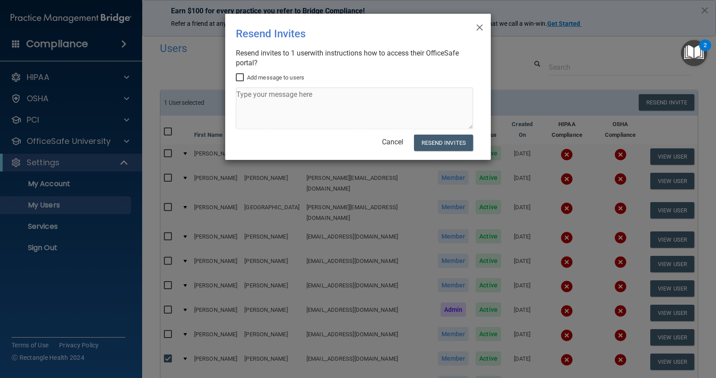 This screenshot has width=716, height=378. What do you see at coordinates (443, 143) in the screenshot?
I see `button: Resend Invites` at bounding box center [443, 143].